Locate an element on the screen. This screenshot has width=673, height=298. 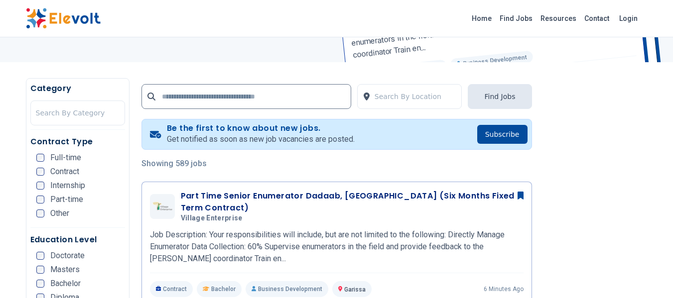
h5: Category is located at coordinates (78, 89).